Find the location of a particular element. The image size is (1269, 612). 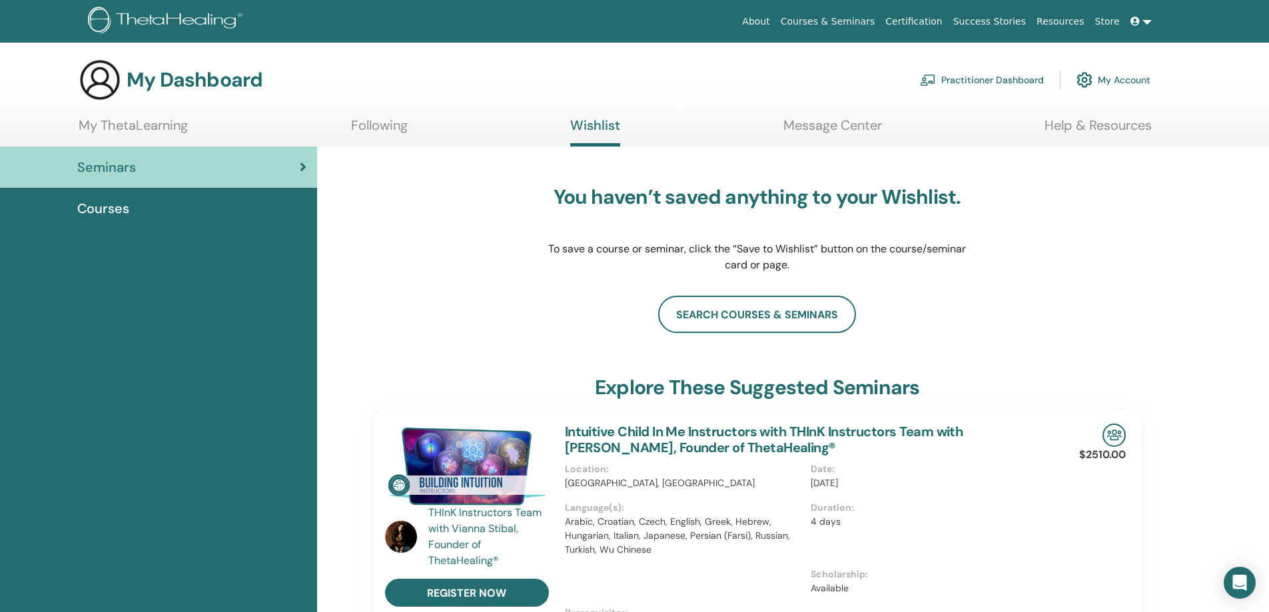

a: Courses & Seminars is located at coordinates (828, 21).